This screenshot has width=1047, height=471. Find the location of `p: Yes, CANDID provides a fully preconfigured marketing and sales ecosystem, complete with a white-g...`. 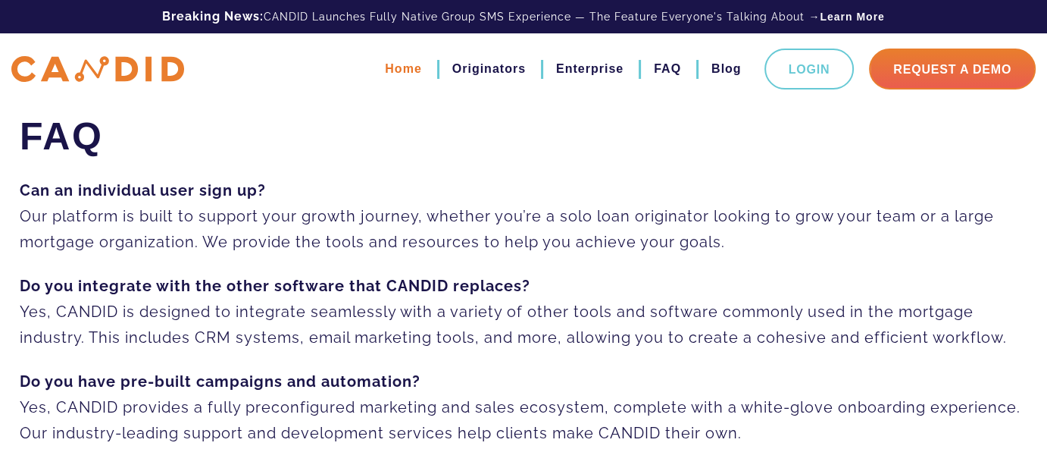

p: Yes, CANDID provides a fully preconfigured marketing and sales ecosystem, complete with a white-g... is located at coordinates (524, 407).